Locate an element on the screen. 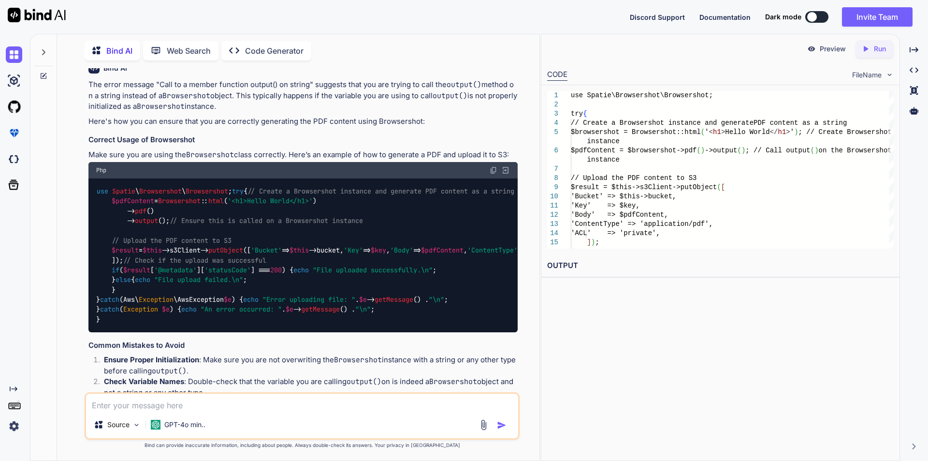 Image resolution: width=928 pixels, height=461 pixels. span: '@metadata' is located at coordinates (176, 270).